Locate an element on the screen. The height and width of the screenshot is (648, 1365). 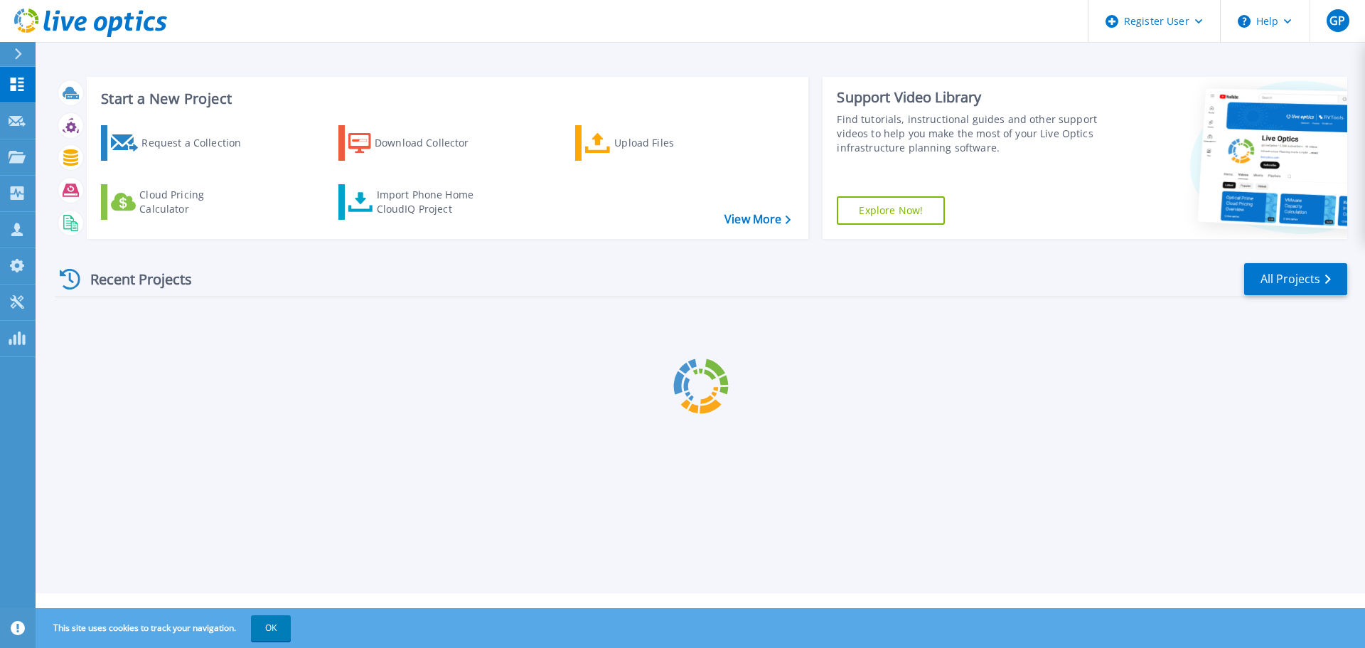
div: Support Video Library is located at coordinates (970, 97).